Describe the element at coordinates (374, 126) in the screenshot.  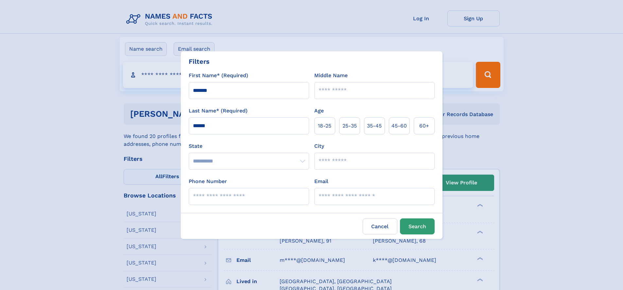
I see `span: 35‑45` at that location.